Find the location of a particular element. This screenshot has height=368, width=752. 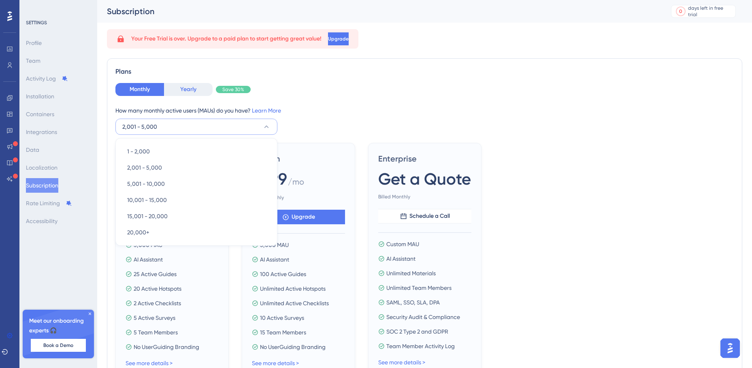

span: Save 30% is located at coordinates (233, 89).